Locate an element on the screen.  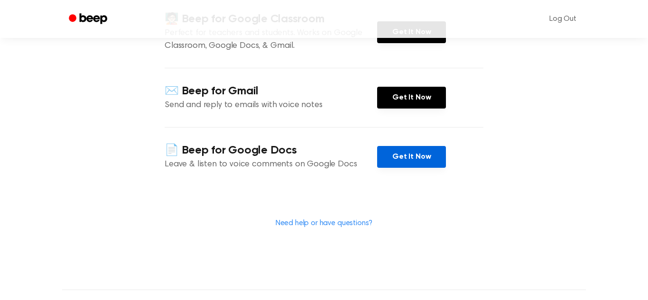
h4: ✉️ Beep for Gmail is located at coordinates (271, 91).